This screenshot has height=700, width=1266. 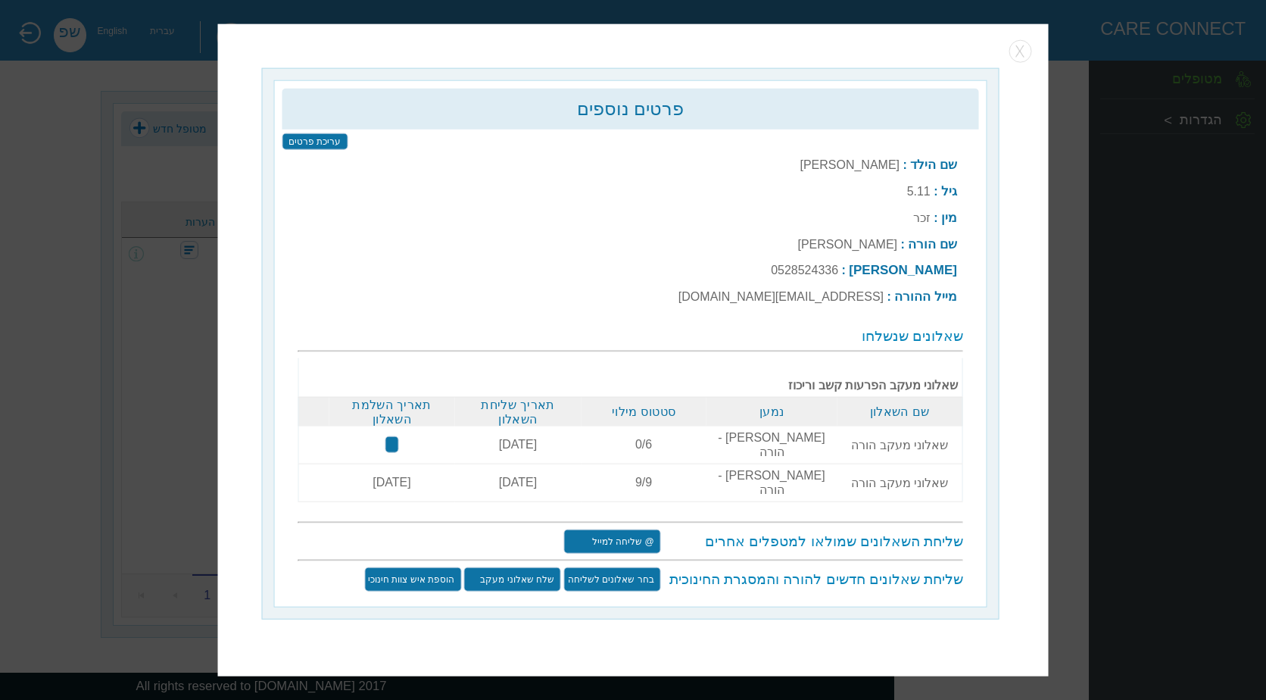 I want to click on b: מין, so click(x=949, y=217).